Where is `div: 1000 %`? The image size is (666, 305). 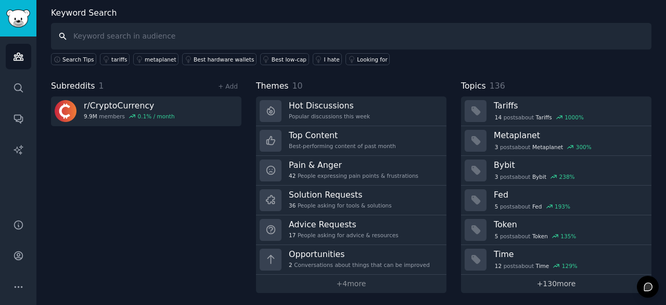 div: 1000 % is located at coordinates (574, 117).